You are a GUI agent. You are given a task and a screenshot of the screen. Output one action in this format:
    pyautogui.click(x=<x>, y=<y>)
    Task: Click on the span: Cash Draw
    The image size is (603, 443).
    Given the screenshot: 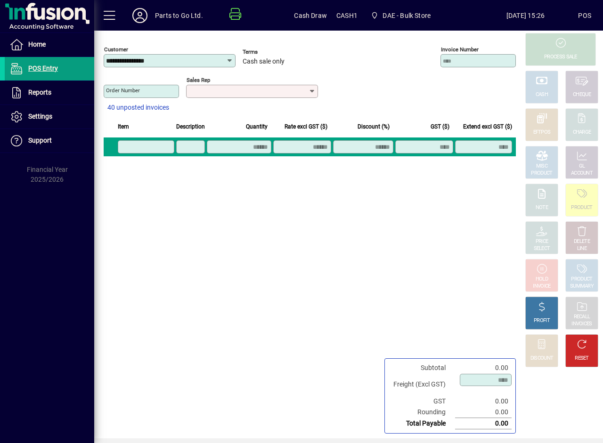 What is the action you would take?
    pyautogui.click(x=310, y=16)
    